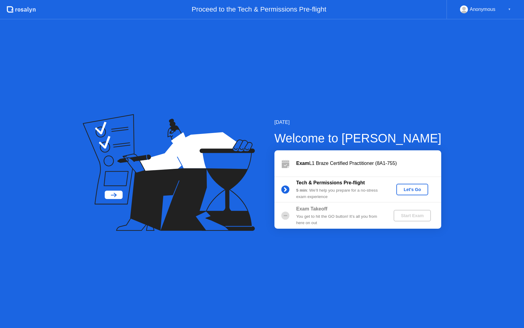 This screenshot has height=328, width=524. What do you see at coordinates (412, 189) in the screenshot?
I see `button: Let's Go` at bounding box center [412, 189].